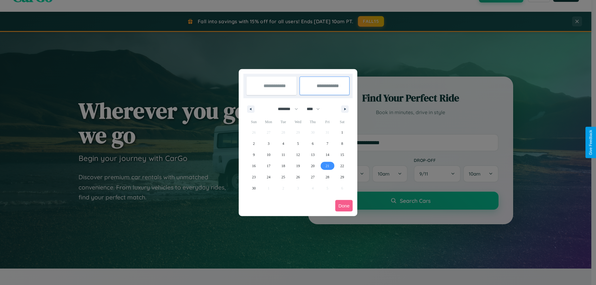  I want to click on button: 9, so click(253, 155).